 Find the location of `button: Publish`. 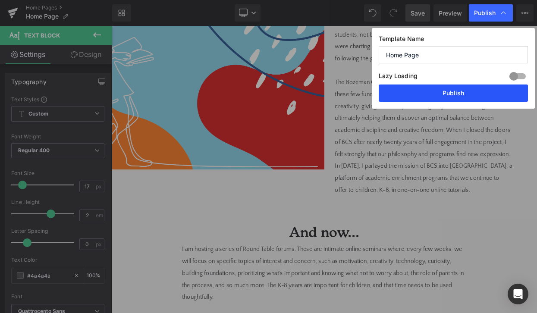

button: Publish is located at coordinates (454, 93).